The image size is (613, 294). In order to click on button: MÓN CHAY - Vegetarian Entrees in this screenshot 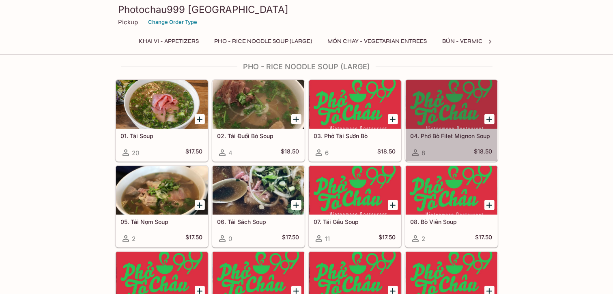, I will do `click(377, 41)`.